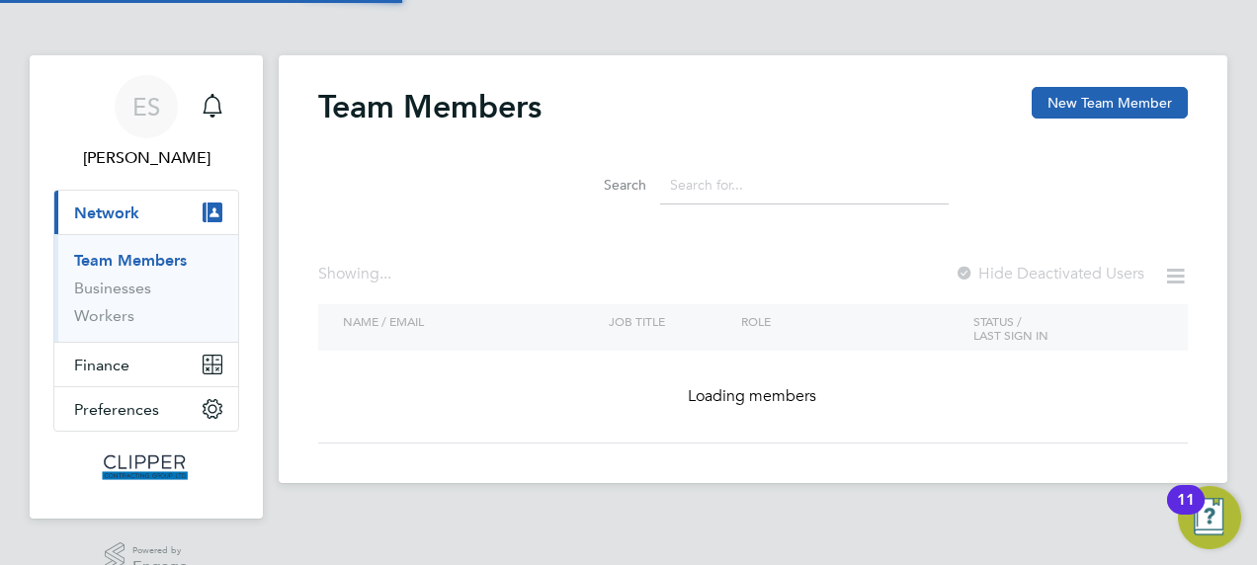 This screenshot has width=1257, height=565. I want to click on label: Search, so click(602, 185).